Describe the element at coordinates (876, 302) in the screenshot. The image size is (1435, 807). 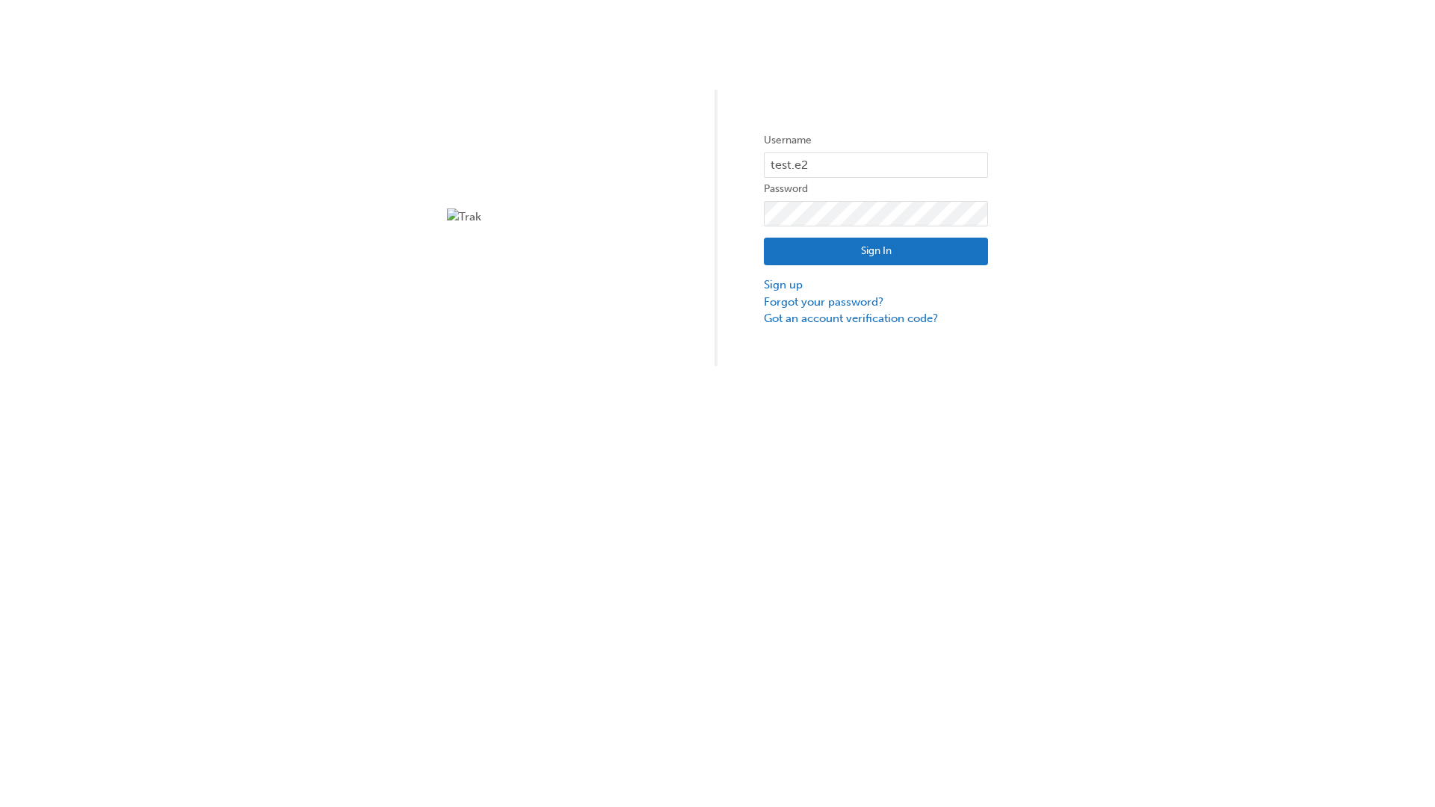
I see `a: Forgot your password?` at that location.